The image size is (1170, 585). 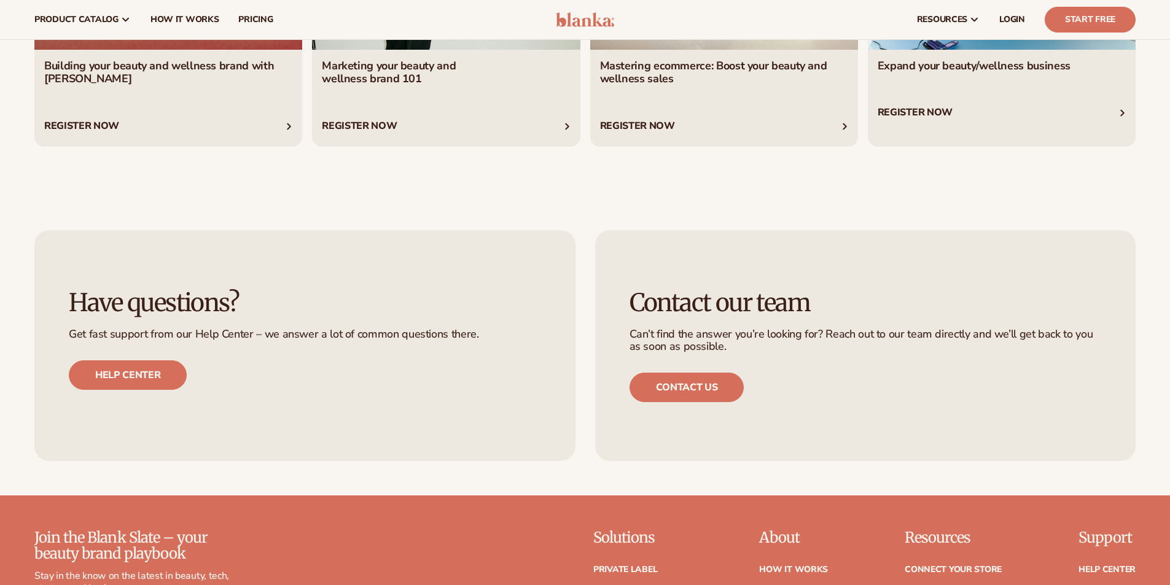 What do you see at coordinates (865, 341) in the screenshot?
I see `p: Can’t find the answer you’re looking for? Reach out to our team directly and we’ll get back to yo...` at bounding box center [865, 341].